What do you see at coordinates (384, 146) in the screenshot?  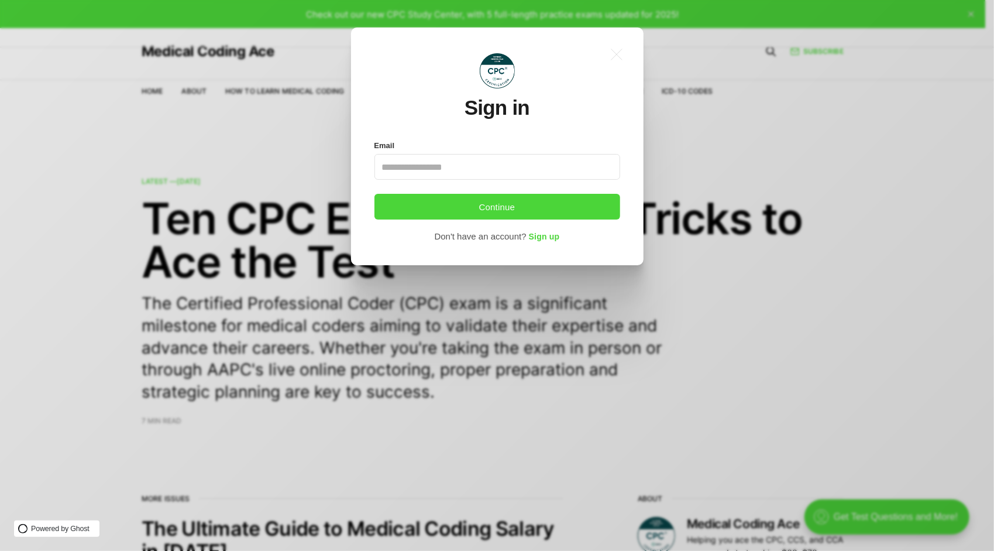 I see `label: Email` at bounding box center [384, 146].